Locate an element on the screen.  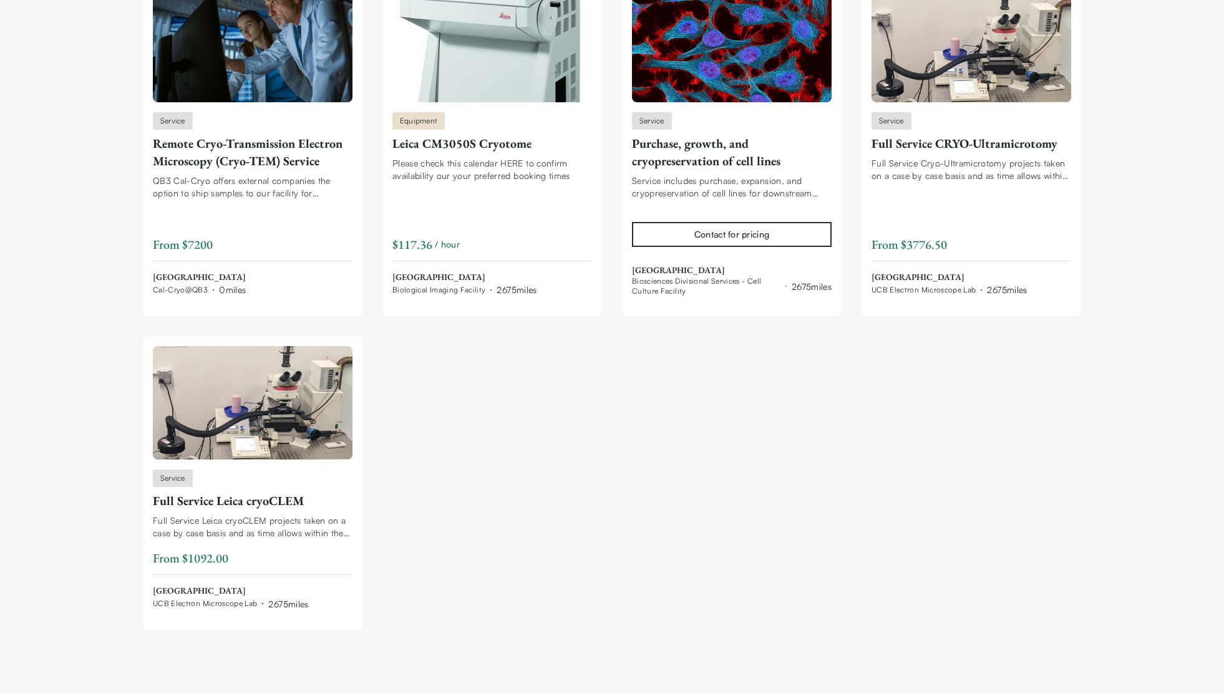
span: From $1092.00 is located at coordinates (190, 558).